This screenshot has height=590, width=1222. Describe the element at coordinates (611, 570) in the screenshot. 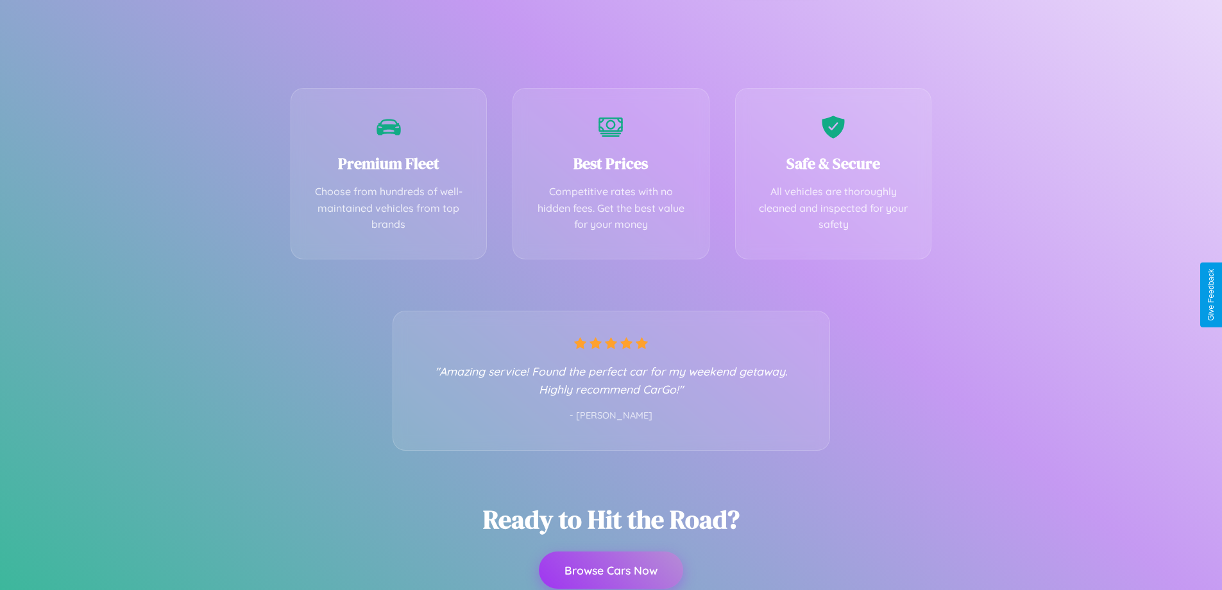

I see `button: Browse Cars Now` at that location.